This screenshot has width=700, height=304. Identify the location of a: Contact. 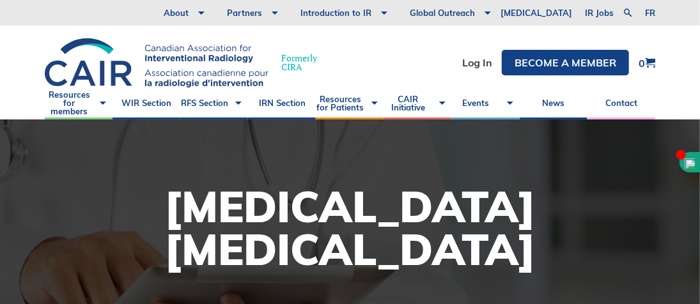
(621, 104).